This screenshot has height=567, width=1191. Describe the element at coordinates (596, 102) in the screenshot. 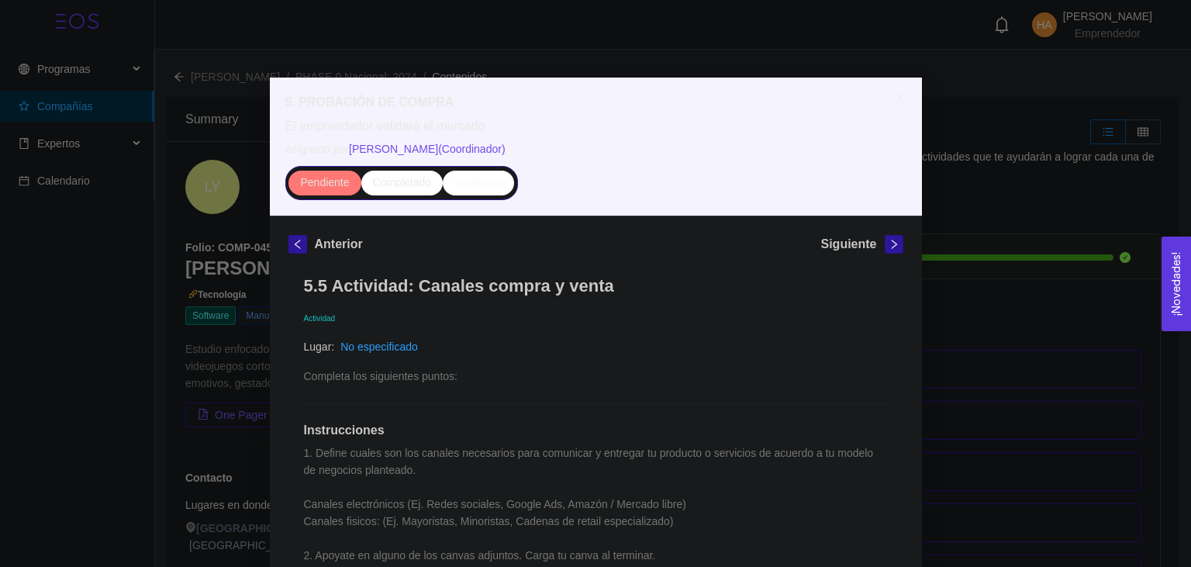

I see `h5: 5. PROBACIÓN DE COMPRA` at that location.